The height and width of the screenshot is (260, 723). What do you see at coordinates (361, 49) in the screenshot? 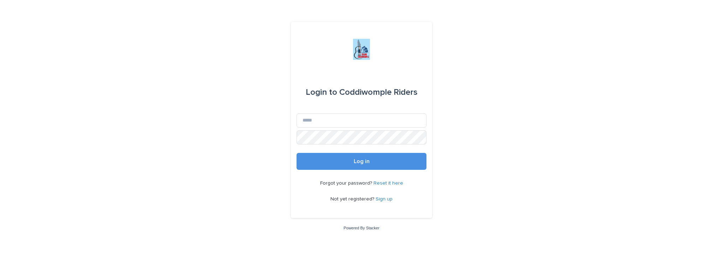
I see `img: jxsLJbdS1eYBI7rVAS4p` at bounding box center [361, 49].